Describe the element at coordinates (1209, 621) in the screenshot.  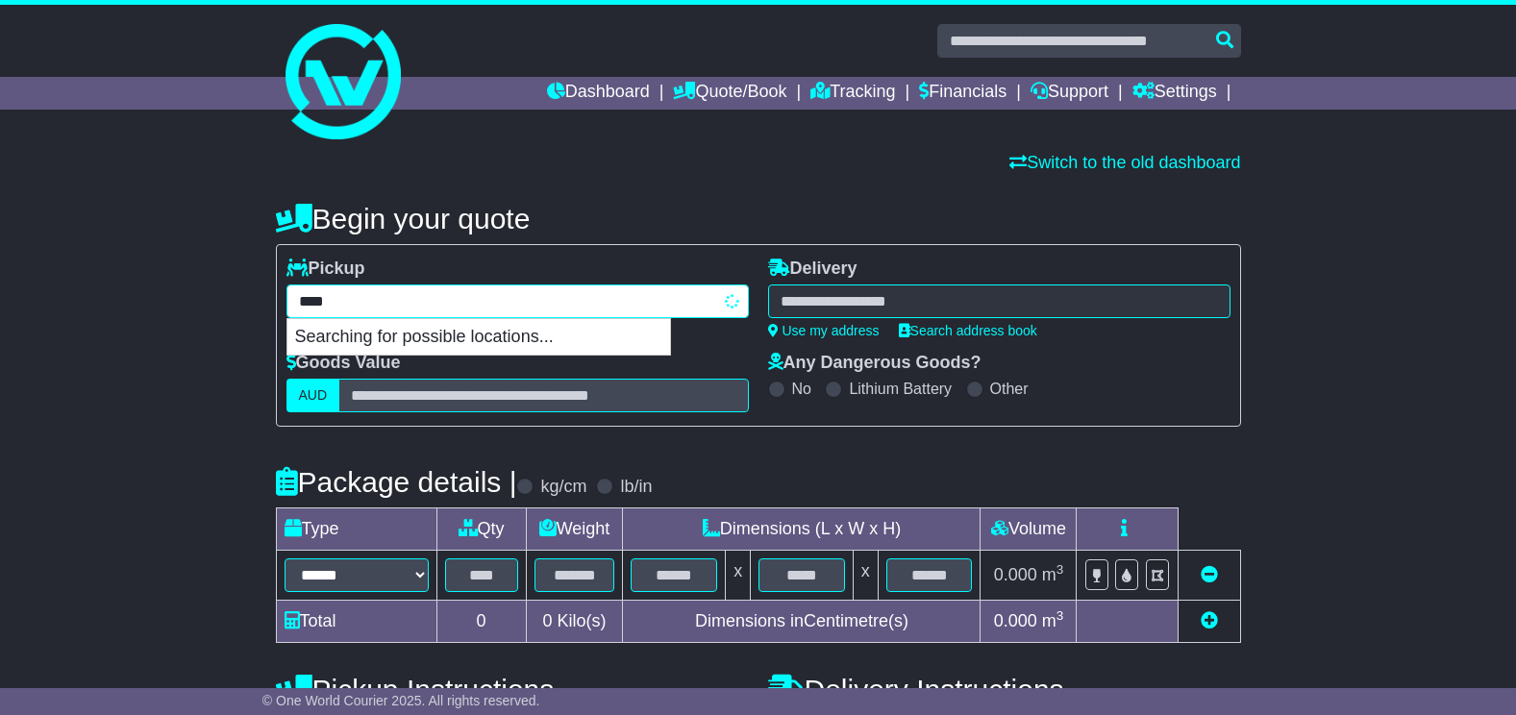
I see `a: Add new item` at that location.